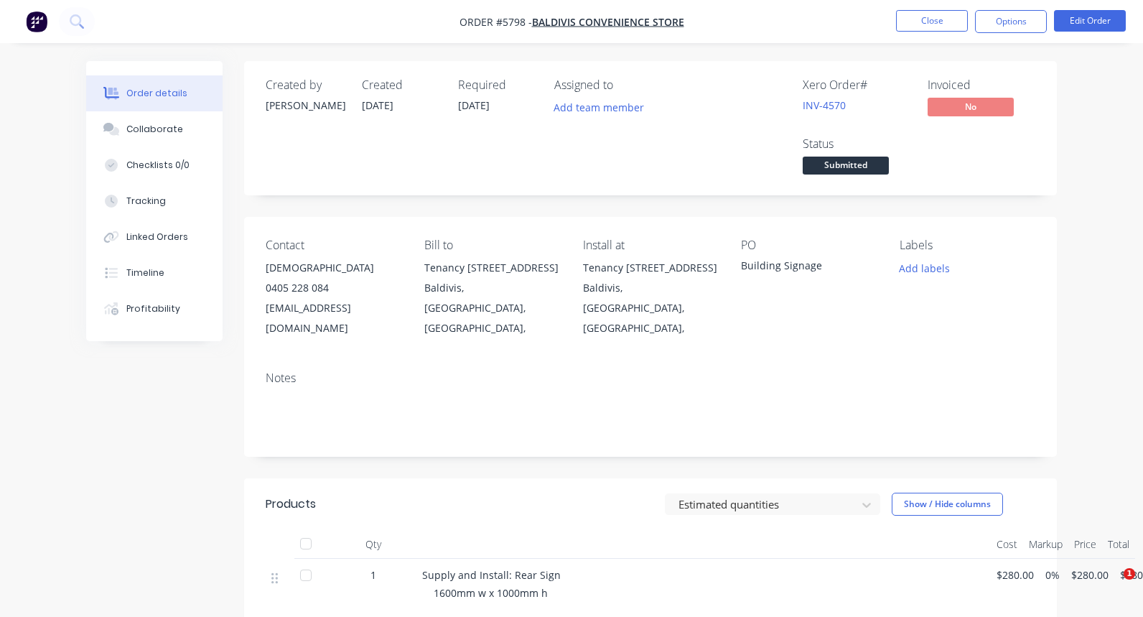  What do you see at coordinates (650, 245) in the screenshot?
I see `div: Install at` at bounding box center [650, 245].